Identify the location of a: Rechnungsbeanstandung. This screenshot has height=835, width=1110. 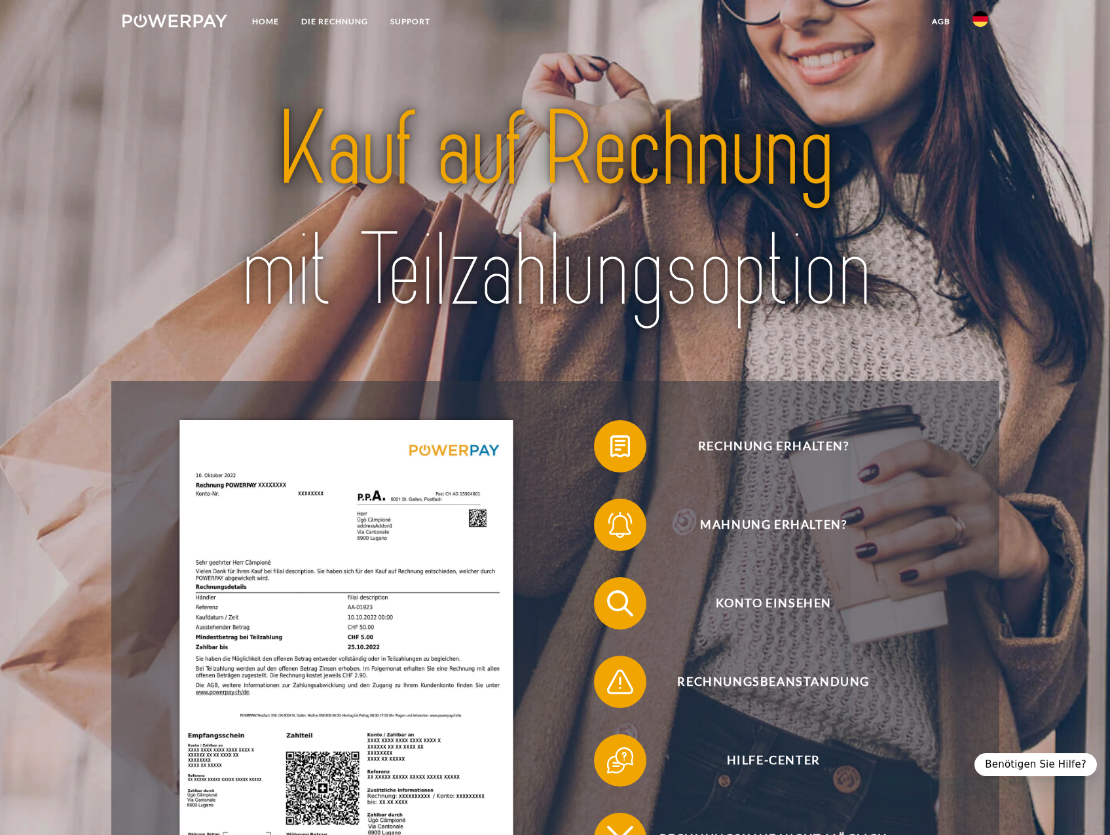
(764, 682).